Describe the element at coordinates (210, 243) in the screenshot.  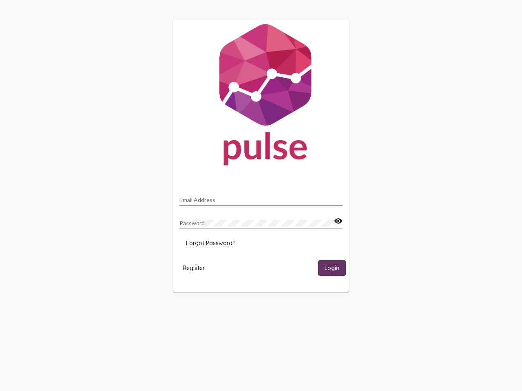
I see `span: Forgot Password?` at that location.